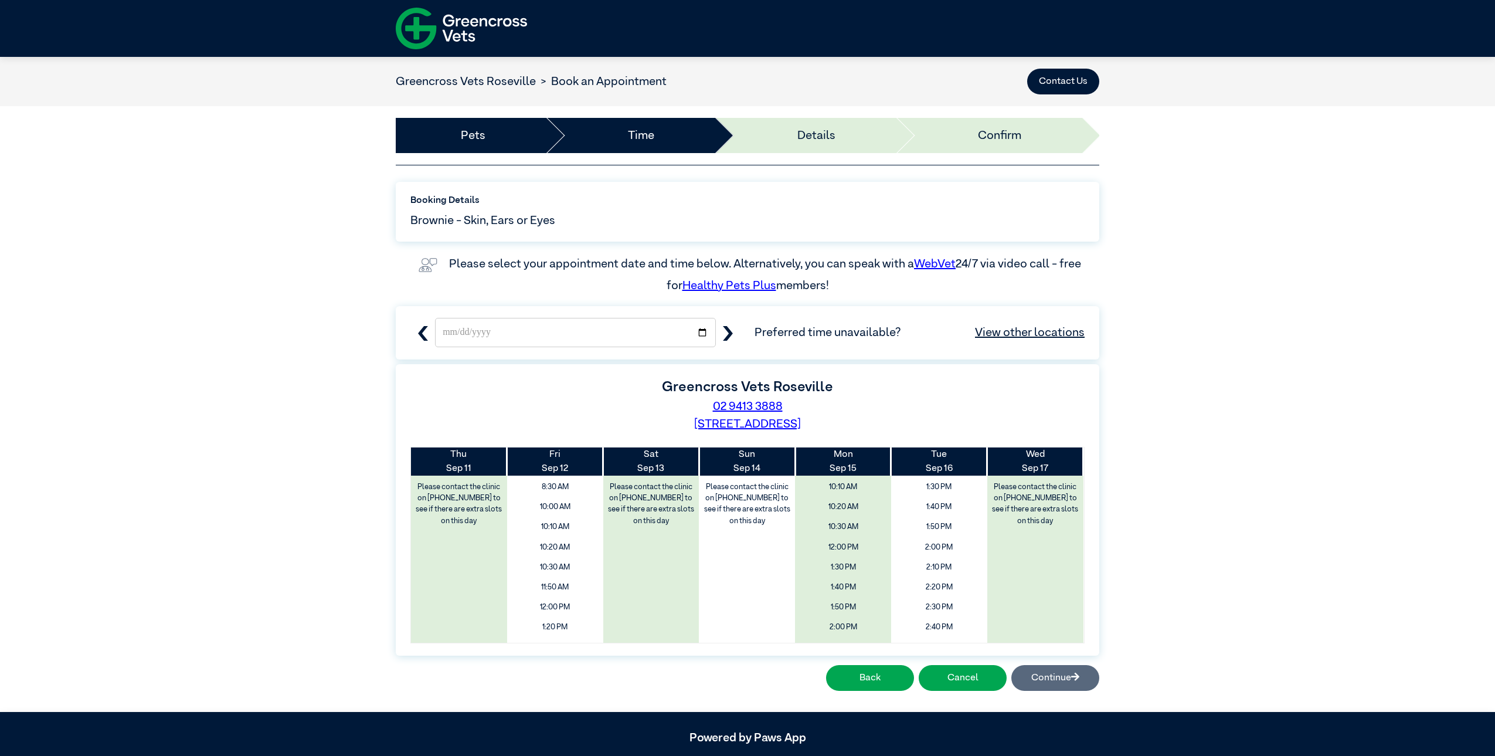 The height and width of the screenshot is (756, 1495). I want to click on span: 1:20 PM, so click(555, 627).